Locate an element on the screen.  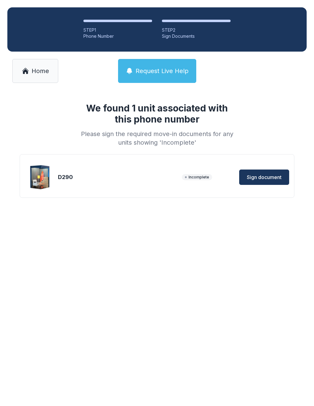
h1: We found 1 unit associated with this phone number is located at coordinates (157, 114).